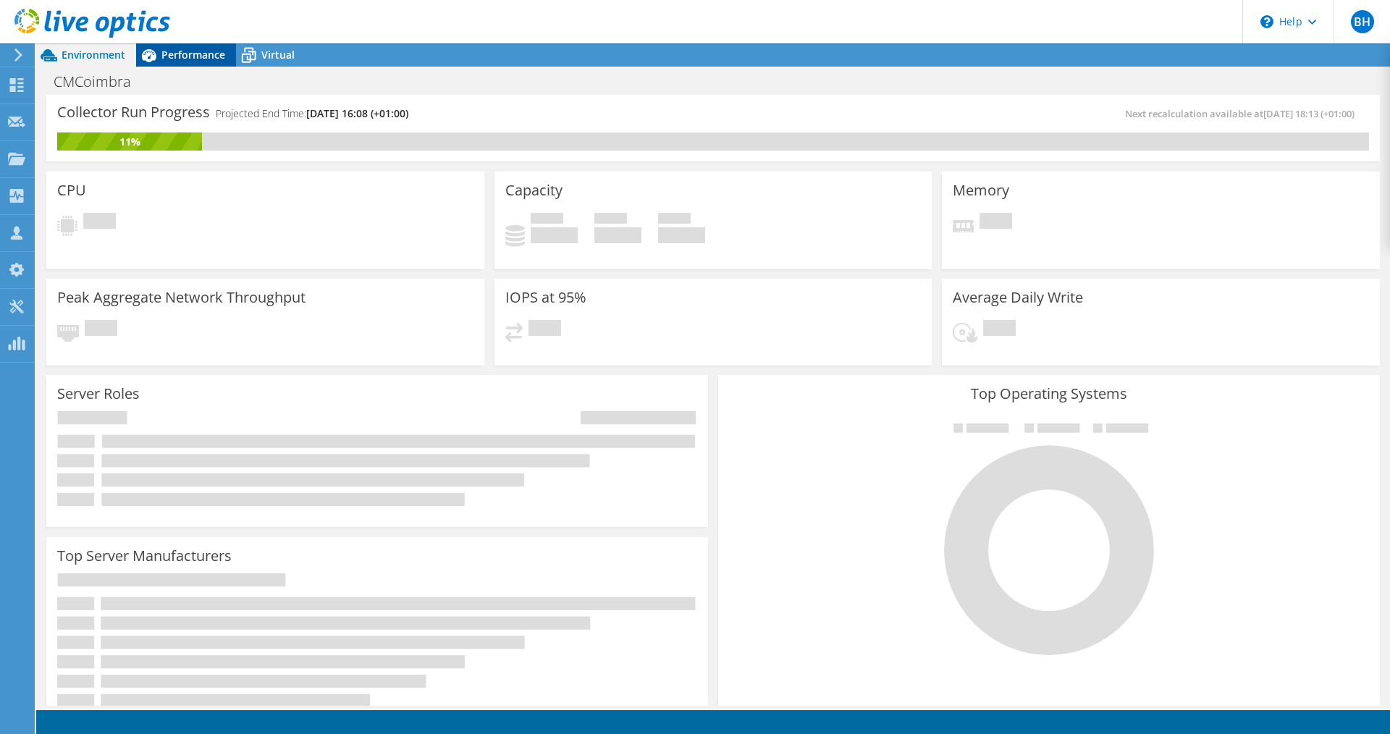 Image resolution: width=1390 pixels, height=734 pixels. Describe the element at coordinates (534, 190) in the screenshot. I see `h3: Capacity` at that location.